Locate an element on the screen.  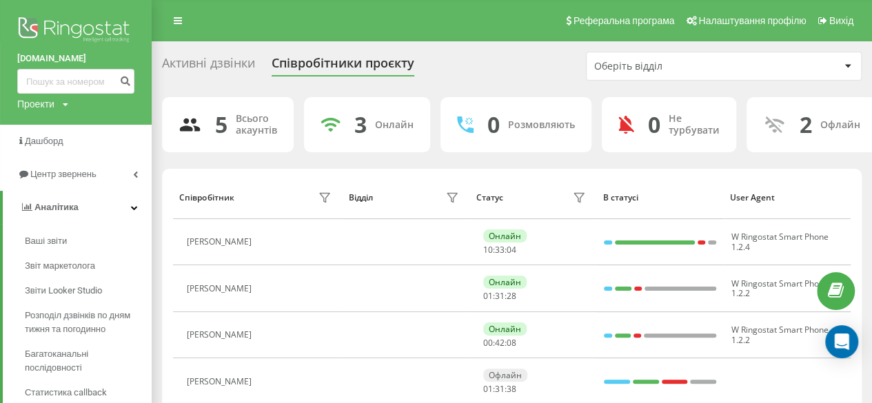
span: Звіти Looker Studio is located at coordinates (63, 291).